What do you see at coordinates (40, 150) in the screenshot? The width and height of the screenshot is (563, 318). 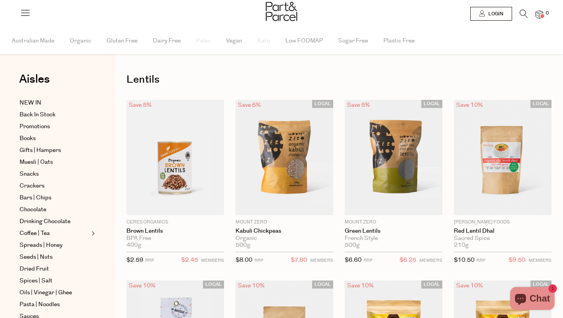 I see `span: Gifts | Hampers` at bounding box center [40, 150].